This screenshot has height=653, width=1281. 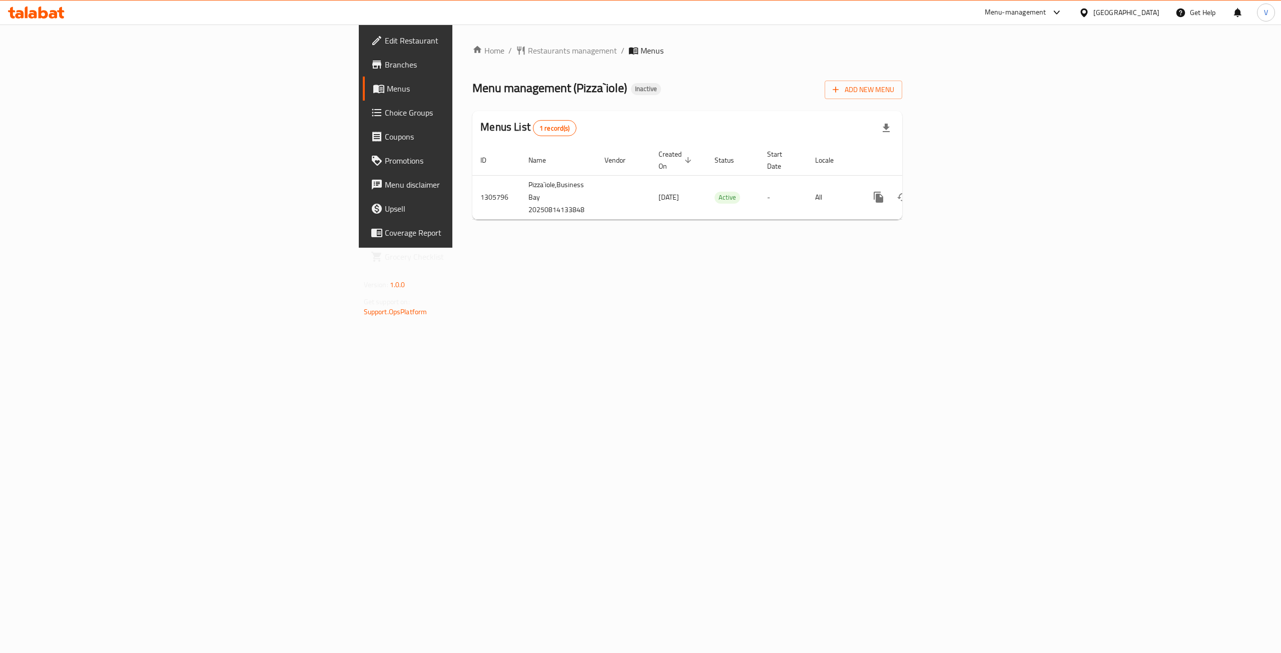 What do you see at coordinates (781, 160) in the screenshot?
I see `span: Start Date` at bounding box center [781, 160].